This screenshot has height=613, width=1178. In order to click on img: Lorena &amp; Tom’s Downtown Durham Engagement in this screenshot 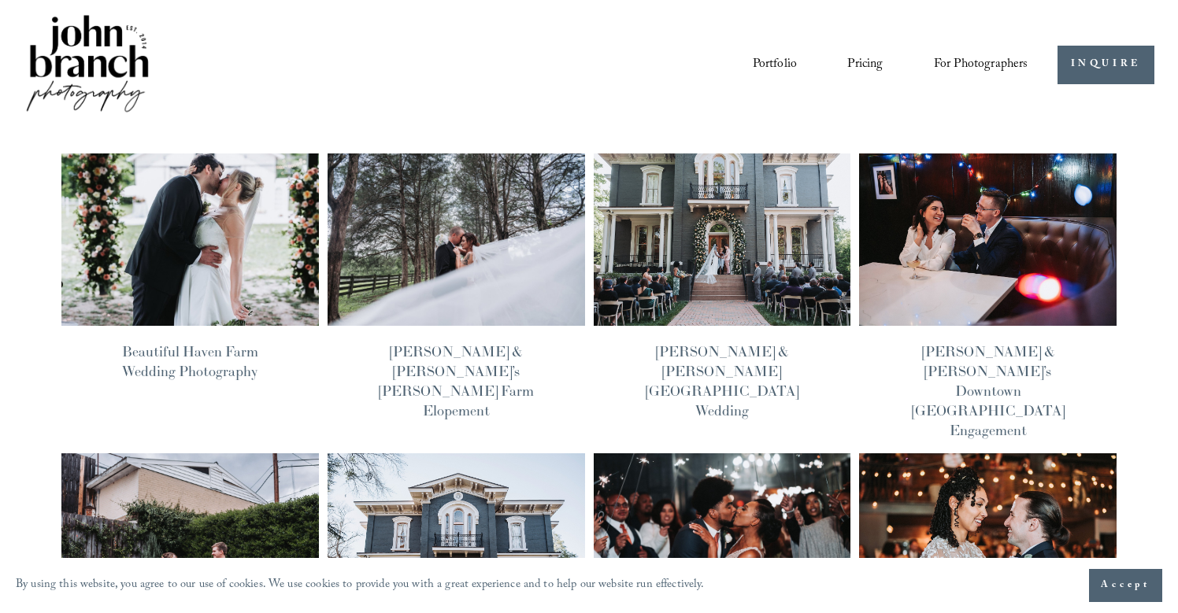, I will do `click(988, 239)`.